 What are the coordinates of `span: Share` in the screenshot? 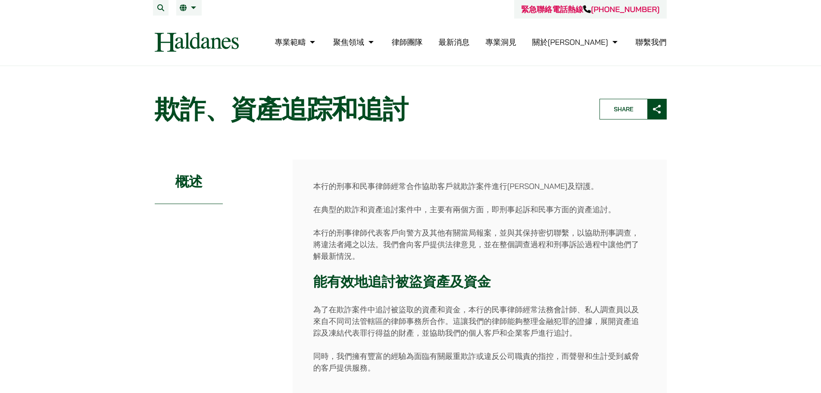 It's located at (624, 109).